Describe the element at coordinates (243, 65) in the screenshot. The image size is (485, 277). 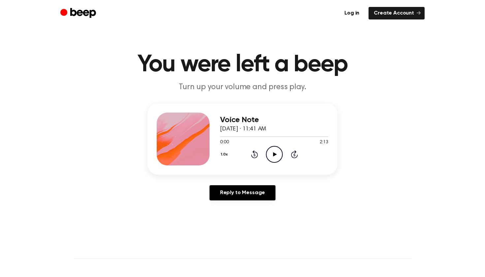
I see `h1: You were left a beep` at that location.